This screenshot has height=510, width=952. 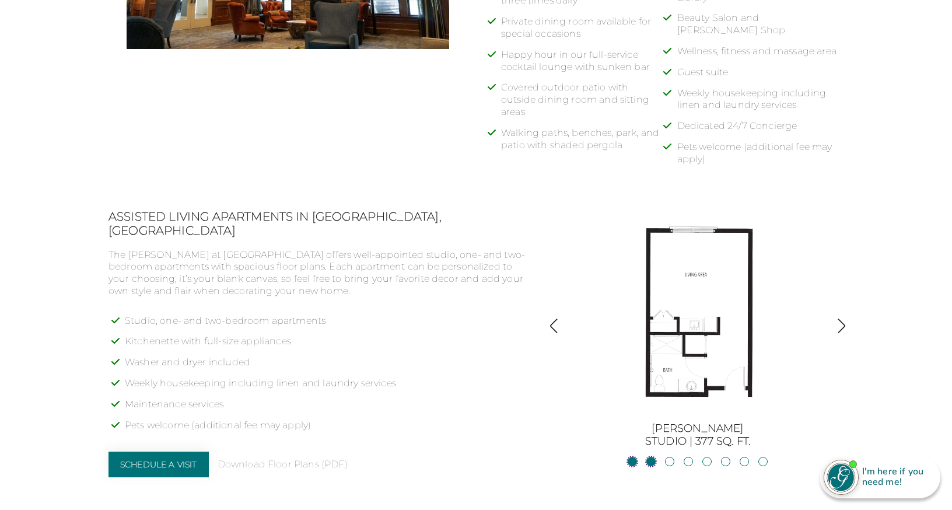 What do you see at coordinates (584, 143) in the screenshot?
I see `li: Walking paths, benches, park, and patio with shaded pergola` at bounding box center [584, 143].